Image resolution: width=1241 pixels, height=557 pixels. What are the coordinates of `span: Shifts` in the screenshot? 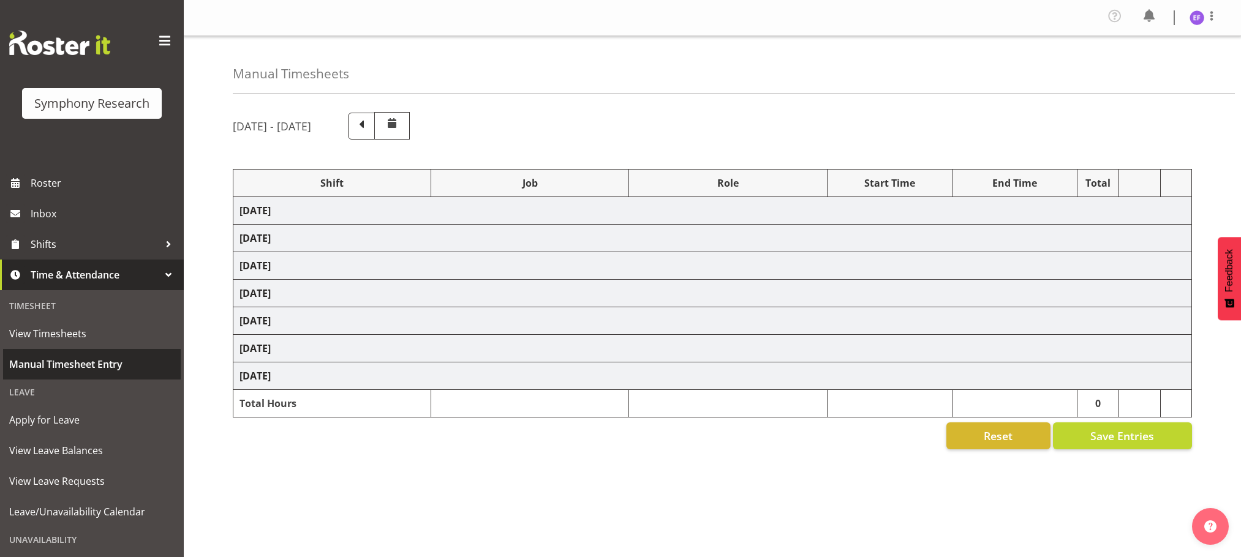 It's located at (95, 244).